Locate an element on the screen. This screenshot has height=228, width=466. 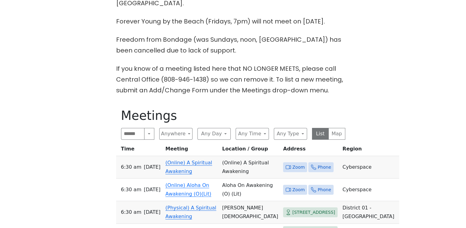
button: Map is located at coordinates (337, 133).